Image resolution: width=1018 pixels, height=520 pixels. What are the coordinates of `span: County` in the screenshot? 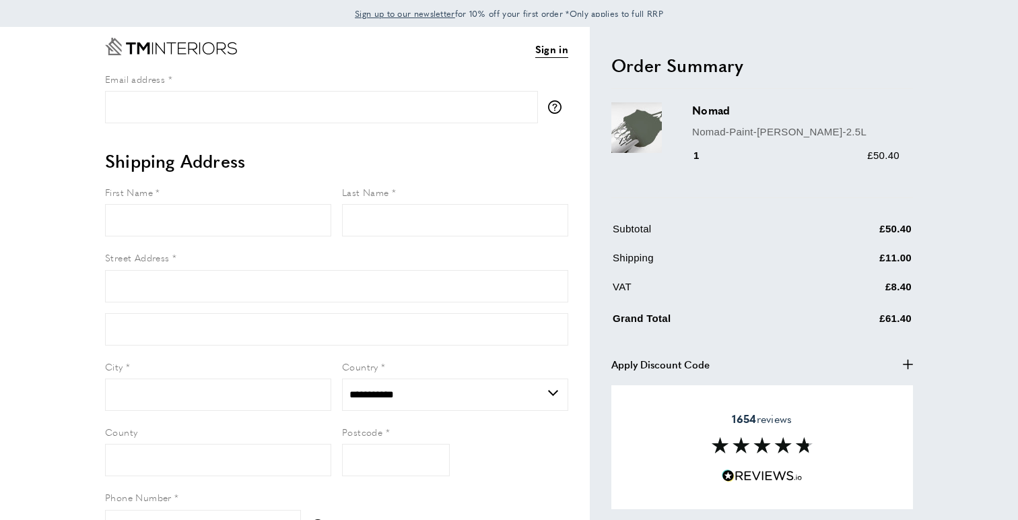 It's located at (121, 432).